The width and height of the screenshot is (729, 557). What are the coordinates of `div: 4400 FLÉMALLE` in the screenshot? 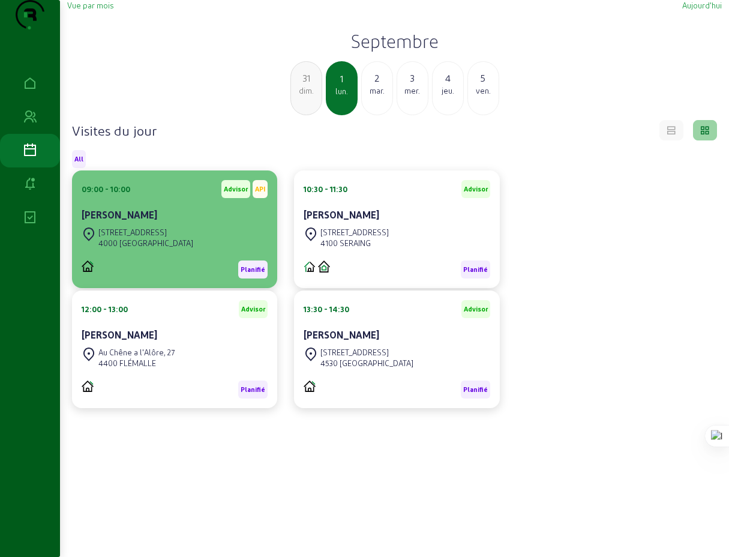 It's located at (136, 363).